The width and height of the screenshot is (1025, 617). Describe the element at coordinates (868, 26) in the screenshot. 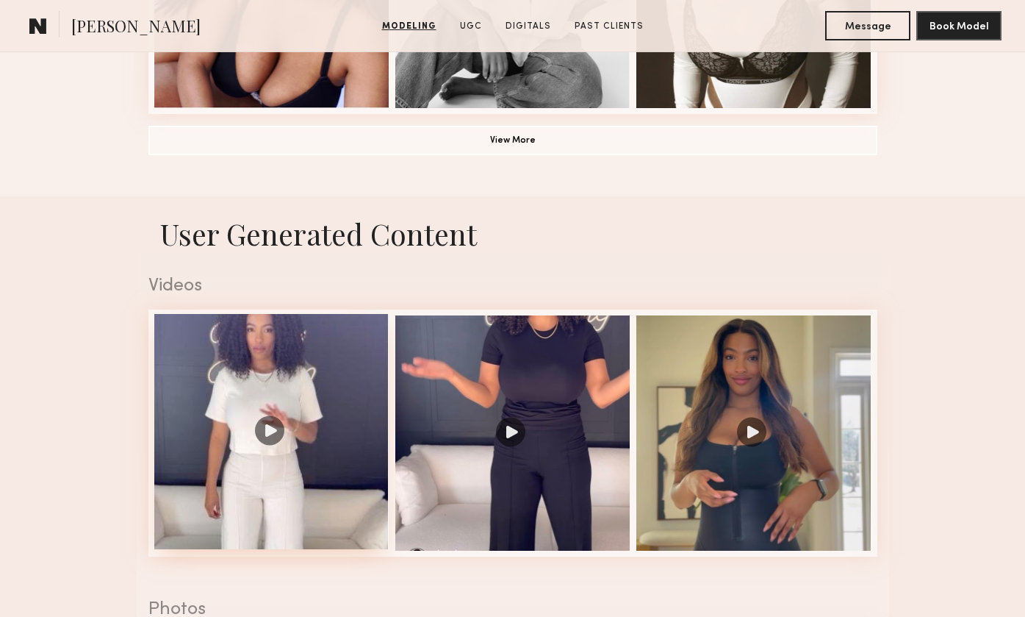

I see `button: Message` at that location.